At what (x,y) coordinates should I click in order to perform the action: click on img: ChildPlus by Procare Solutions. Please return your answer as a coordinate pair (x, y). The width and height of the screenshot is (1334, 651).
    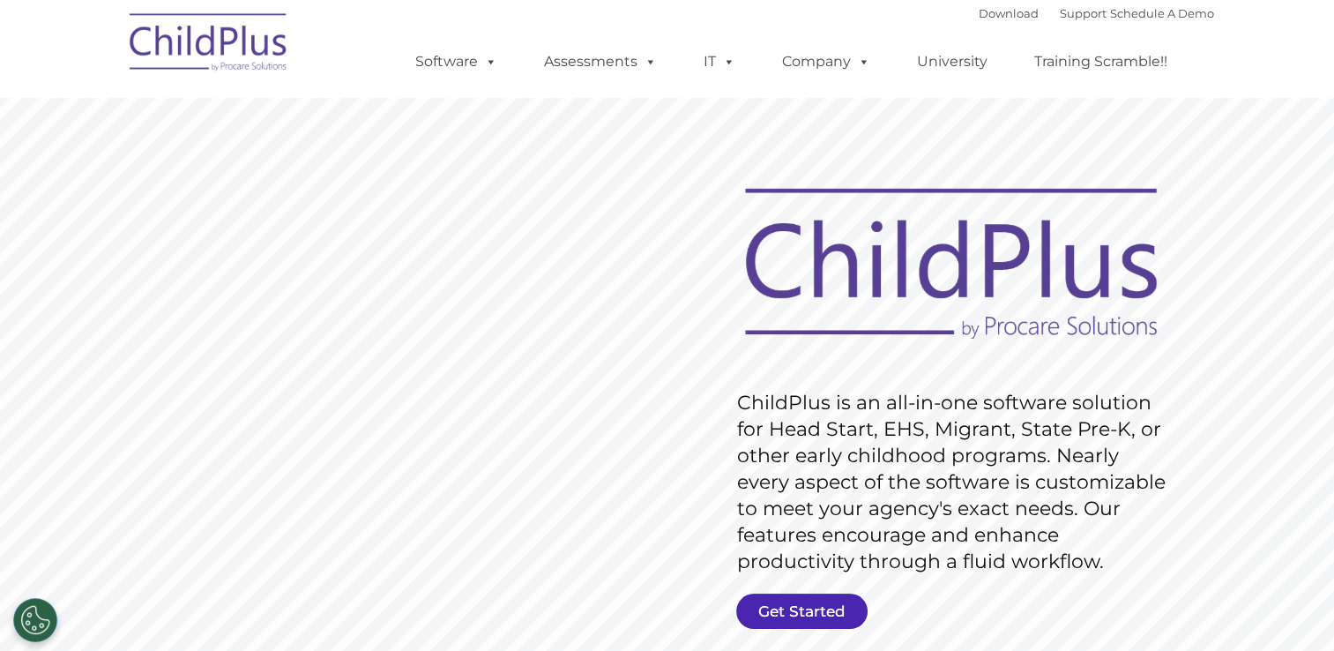
    Looking at the image, I should click on (209, 45).